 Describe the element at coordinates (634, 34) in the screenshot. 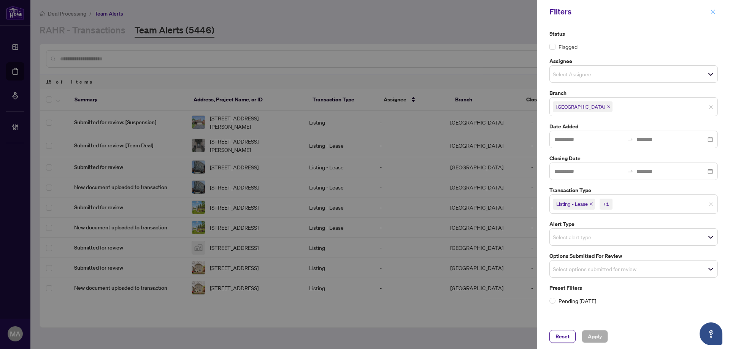

I see `label: Status` at that location.